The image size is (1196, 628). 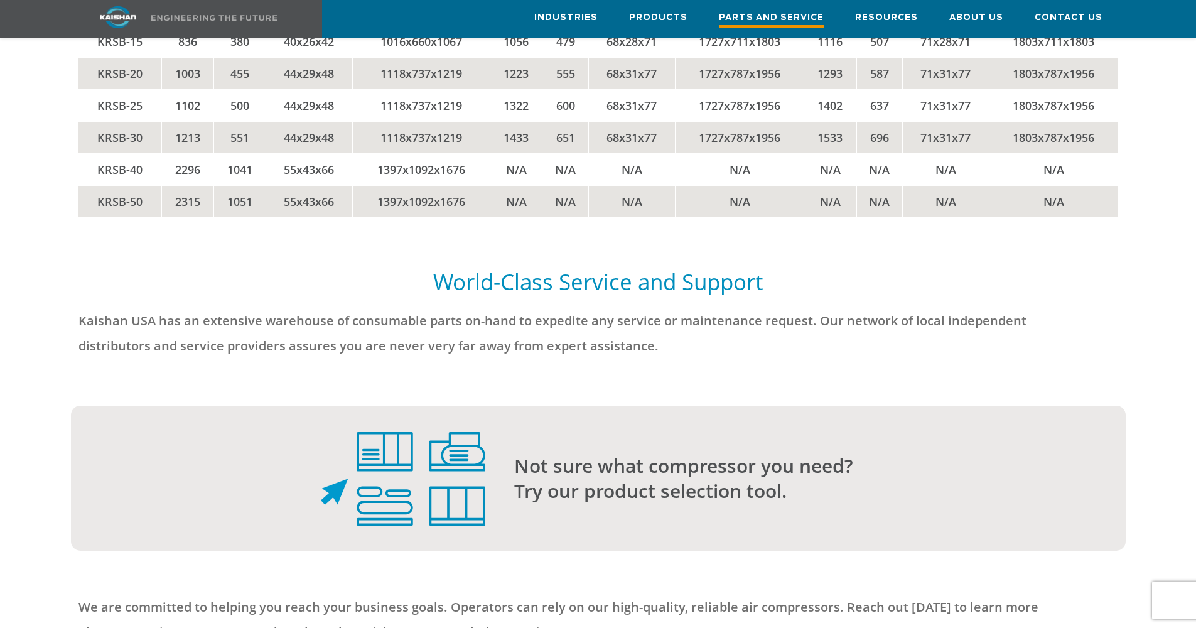 I want to click on p: Kaishan USA has an extensive warehouse of consumable parts on-hand to expedite any service or mai..., so click(x=577, y=333).